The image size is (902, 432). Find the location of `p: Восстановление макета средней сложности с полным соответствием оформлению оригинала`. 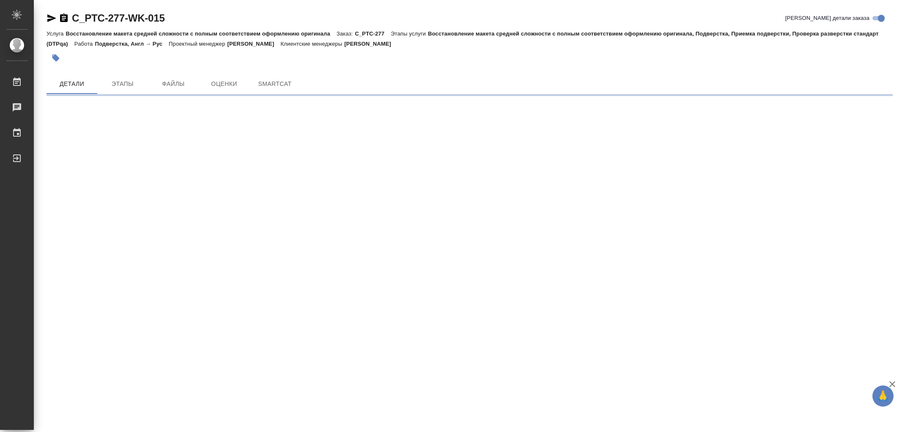

p: Восстановление макета средней сложности с полным соответствием оформлению оригинала is located at coordinates (201, 33).